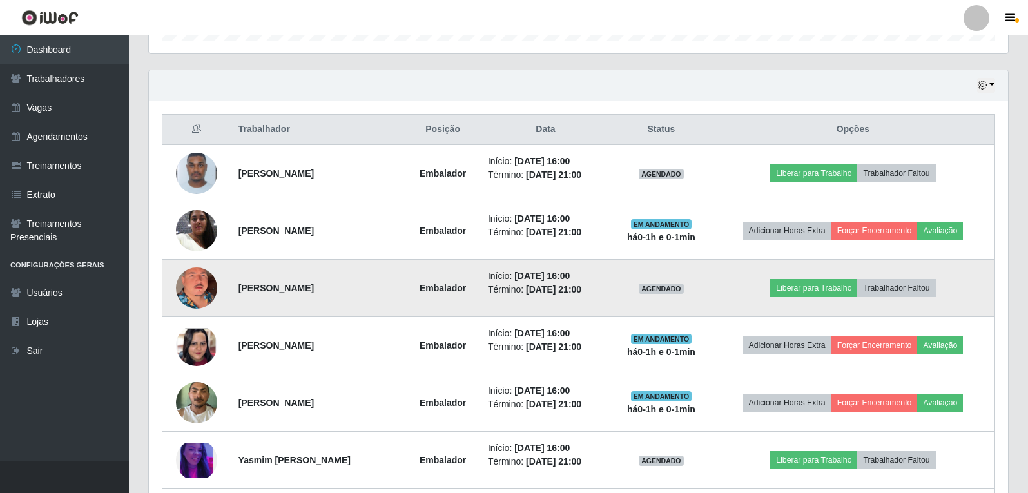 The width and height of the screenshot is (1028, 493). I want to click on img: 1721222476236.jpeg, so click(197, 173).